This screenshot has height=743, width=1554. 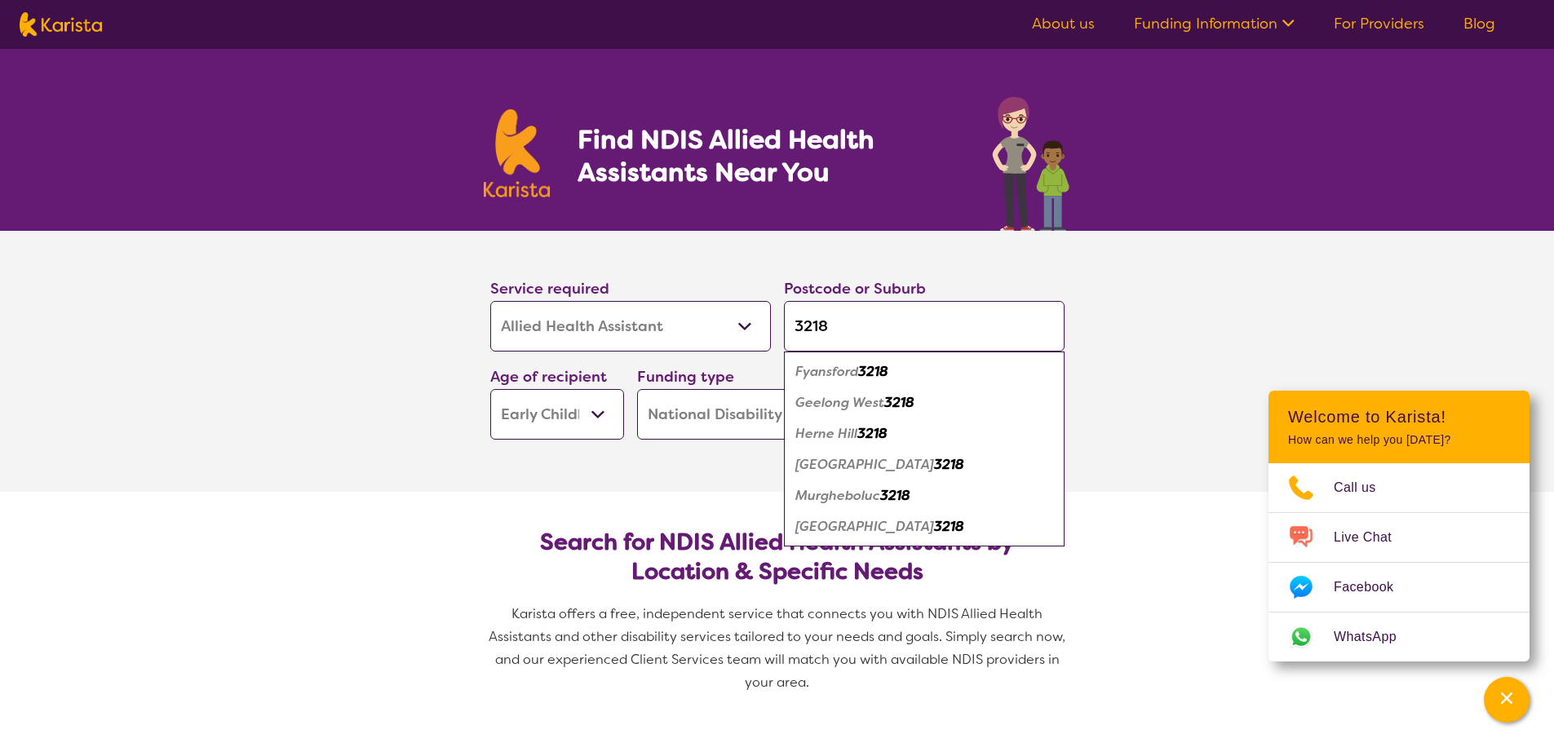 What do you see at coordinates (925, 403) in the screenshot?
I see `div: Geelong West 3218` at bounding box center [925, 403].